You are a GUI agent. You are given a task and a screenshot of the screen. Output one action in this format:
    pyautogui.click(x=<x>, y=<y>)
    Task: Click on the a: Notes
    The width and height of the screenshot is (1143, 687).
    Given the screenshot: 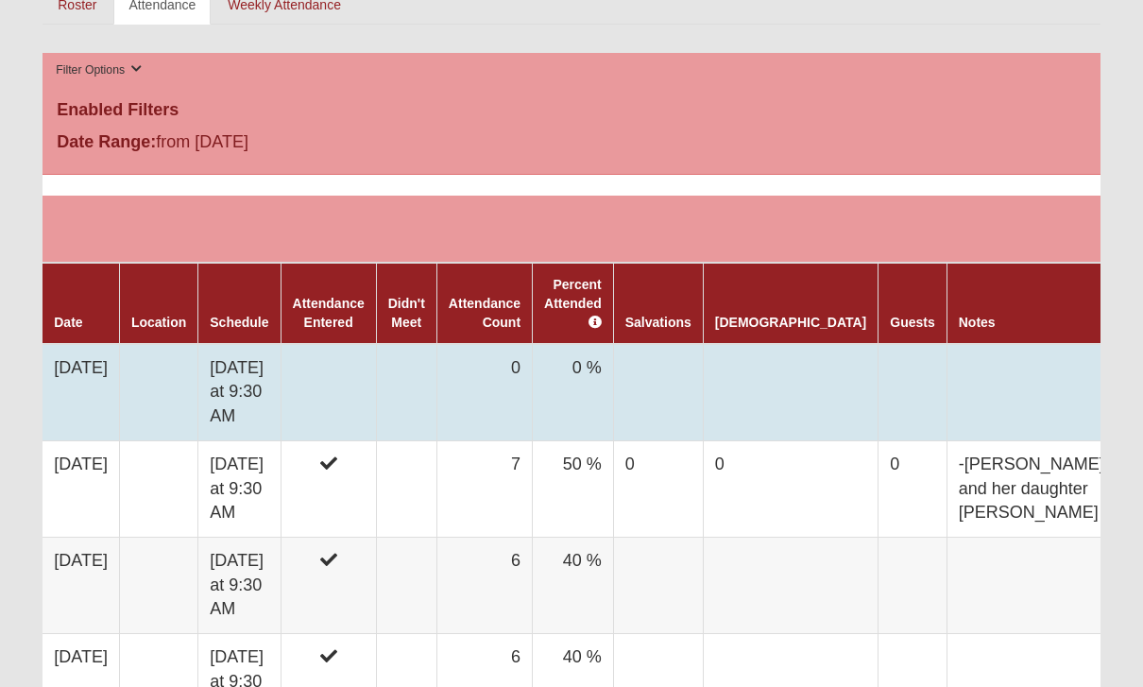 What is the action you would take?
    pyautogui.click(x=977, y=322)
    